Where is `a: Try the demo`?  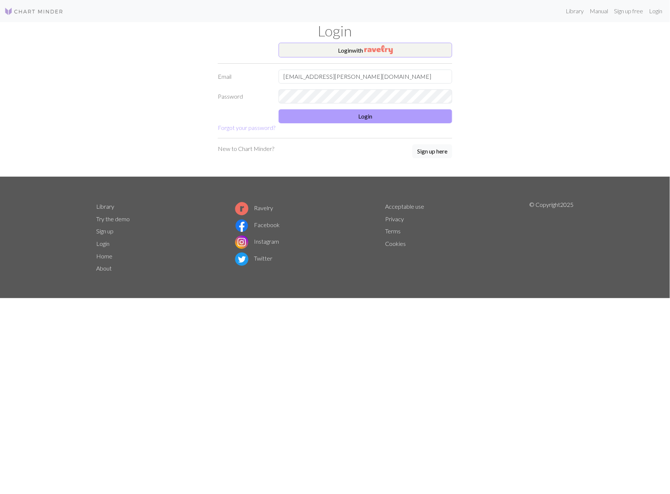 a: Try the demo is located at coordinates (113, 219).